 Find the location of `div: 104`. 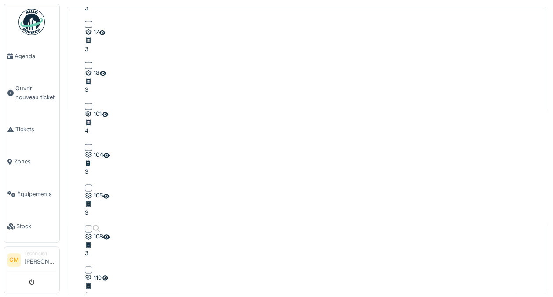

div: 104 is located at coordinates (94, 155).